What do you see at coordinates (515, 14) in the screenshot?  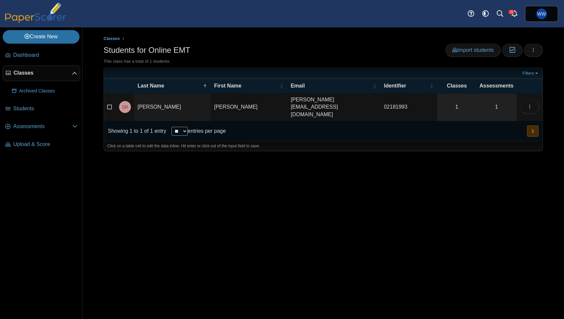 I see `a: Alerts` at bounding box center [515, 14].